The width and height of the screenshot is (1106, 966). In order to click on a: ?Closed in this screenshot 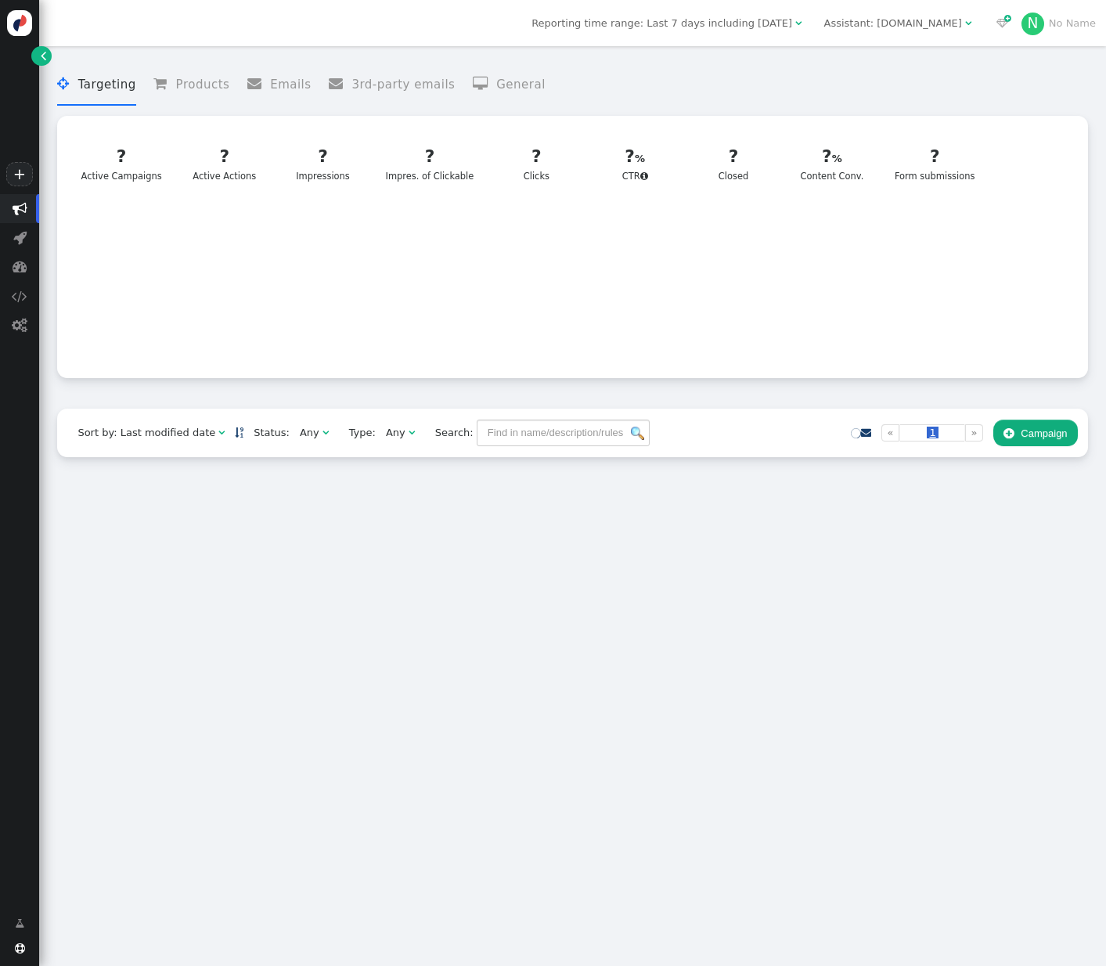, I will do `click(734, 164)`.